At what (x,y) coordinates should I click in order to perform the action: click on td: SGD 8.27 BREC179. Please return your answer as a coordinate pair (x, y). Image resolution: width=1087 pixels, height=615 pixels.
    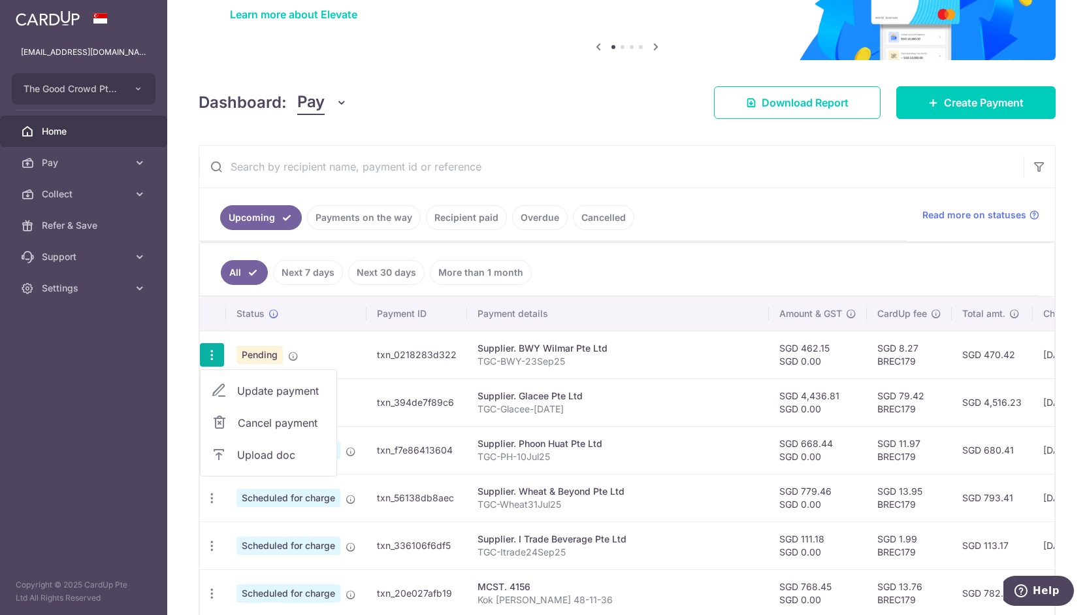
    Looking at the image, I should click on (910, 354).